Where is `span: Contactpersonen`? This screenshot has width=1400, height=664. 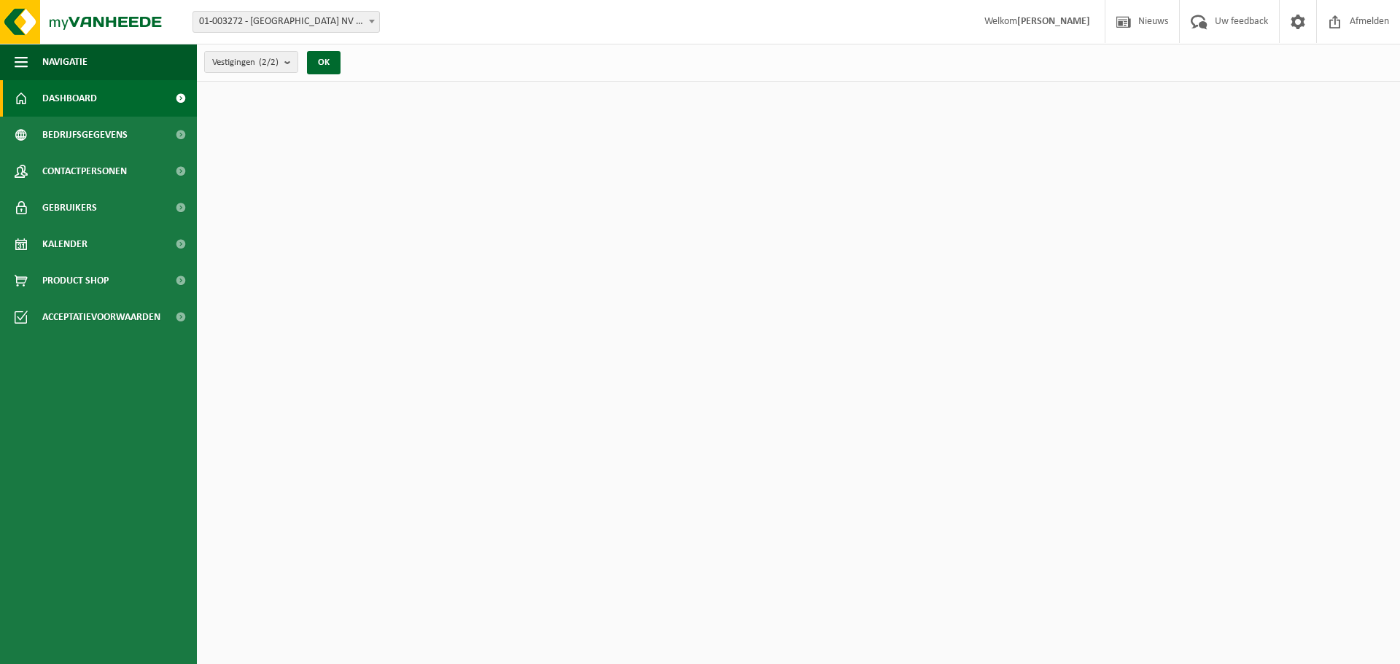 span: Contactpersonen is located at coordinates (85, 171).